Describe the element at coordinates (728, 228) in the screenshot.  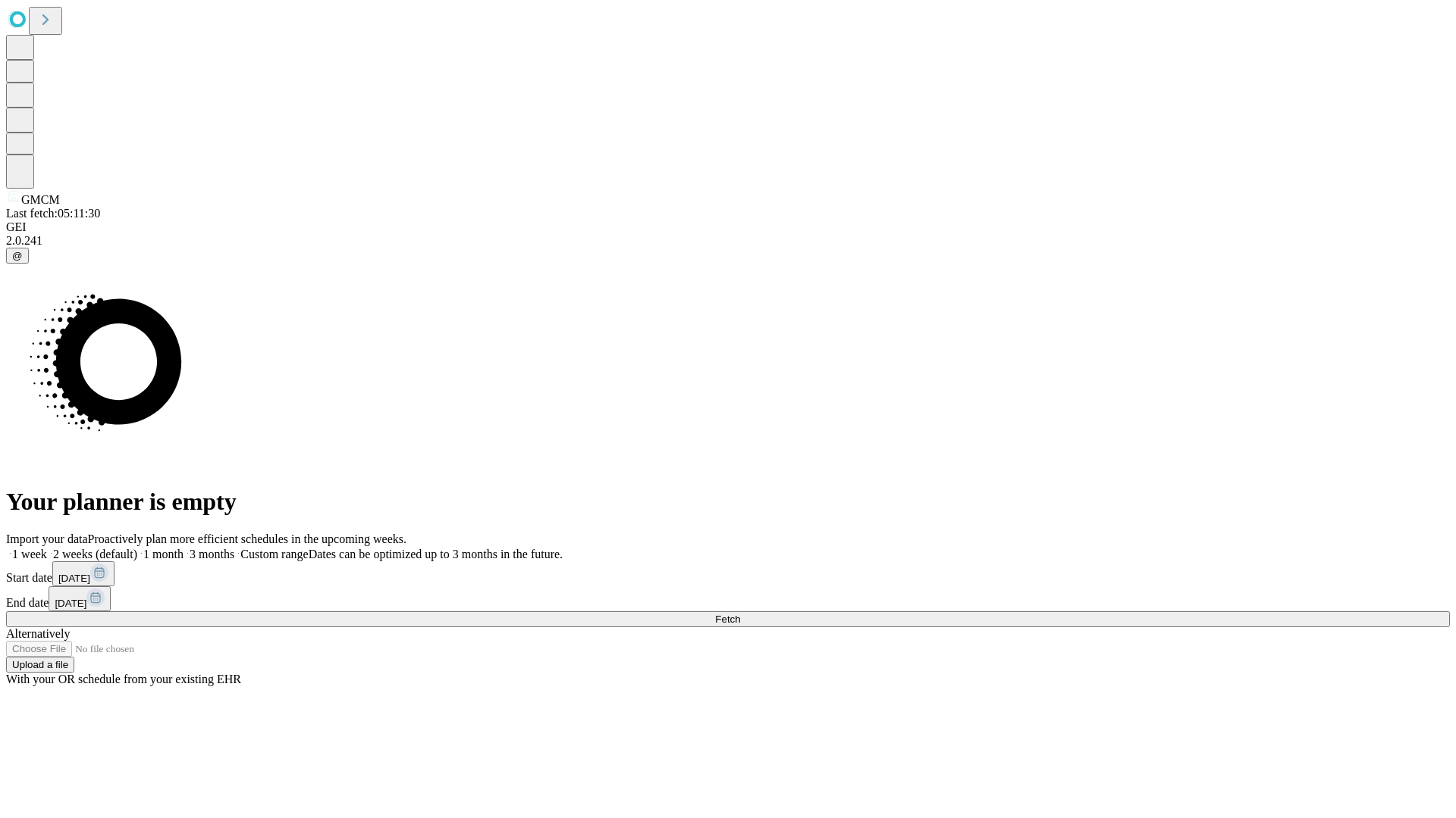
I see `div: GEI` at that location.